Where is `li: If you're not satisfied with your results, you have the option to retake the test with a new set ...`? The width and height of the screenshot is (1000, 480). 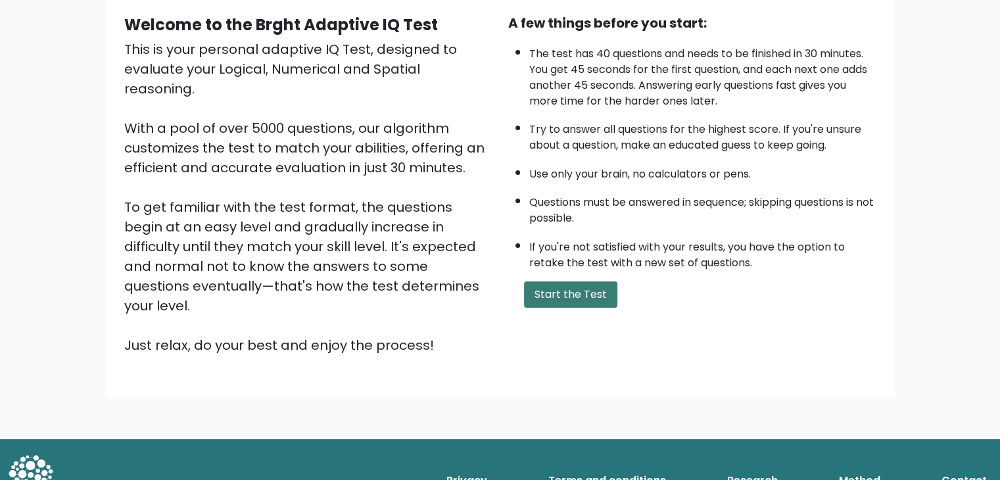
li: If you're not satisfied with your results, you have the option to retake the test with a new set ... is located at coordinates (703, 252).